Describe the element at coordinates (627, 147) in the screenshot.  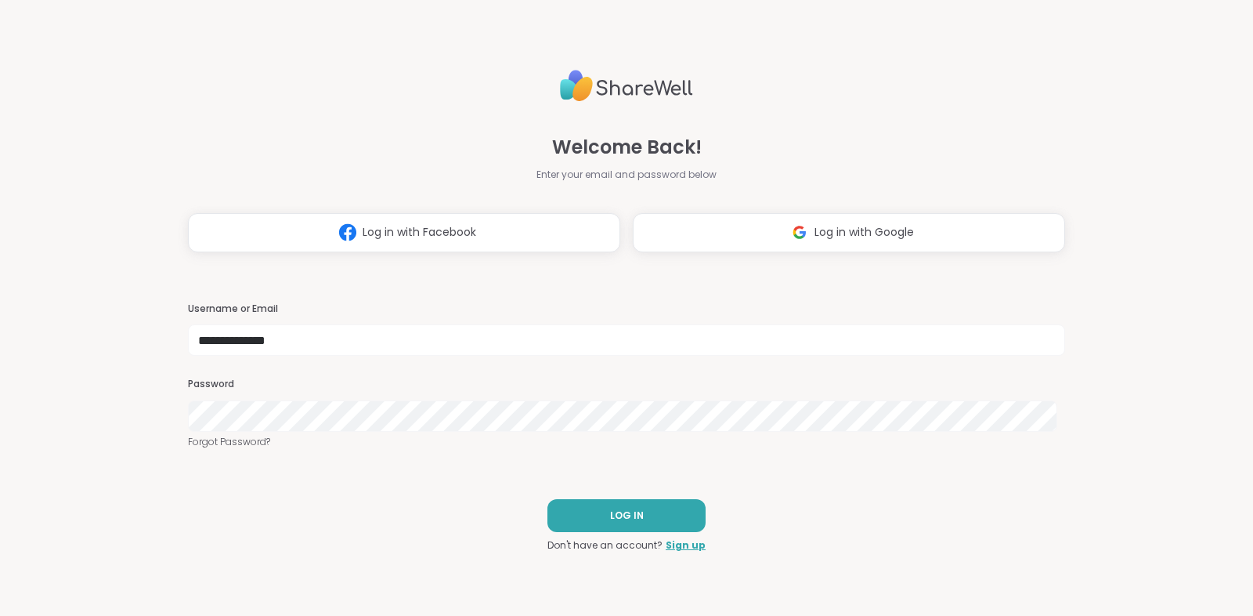
I see `span: Welcome Back!` at that location.